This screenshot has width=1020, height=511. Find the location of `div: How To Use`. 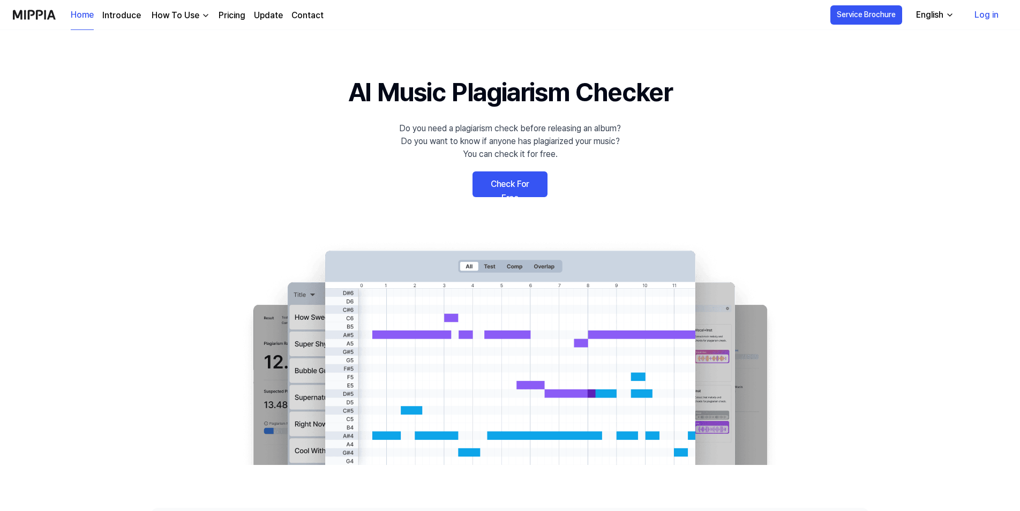

div: How To Use is located at coordinates (175, 16).